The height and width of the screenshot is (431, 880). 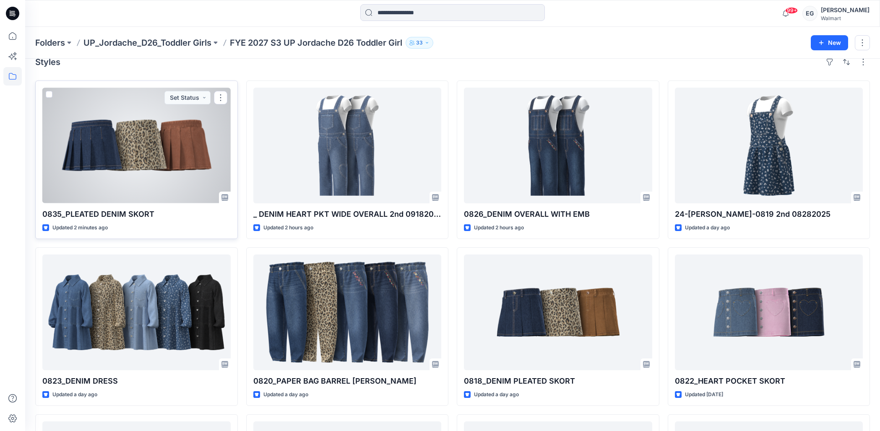 What do you see at coordinates (419, 43) in the screenshot?
I see `button: 33` at bounding box center [419, 43].